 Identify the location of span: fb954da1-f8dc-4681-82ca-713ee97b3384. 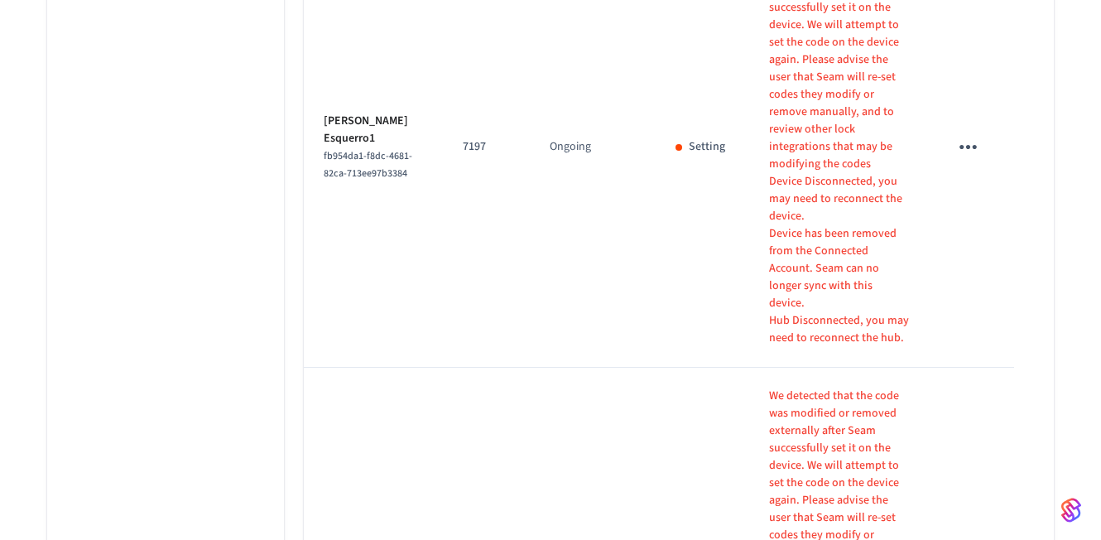
(368, 165).